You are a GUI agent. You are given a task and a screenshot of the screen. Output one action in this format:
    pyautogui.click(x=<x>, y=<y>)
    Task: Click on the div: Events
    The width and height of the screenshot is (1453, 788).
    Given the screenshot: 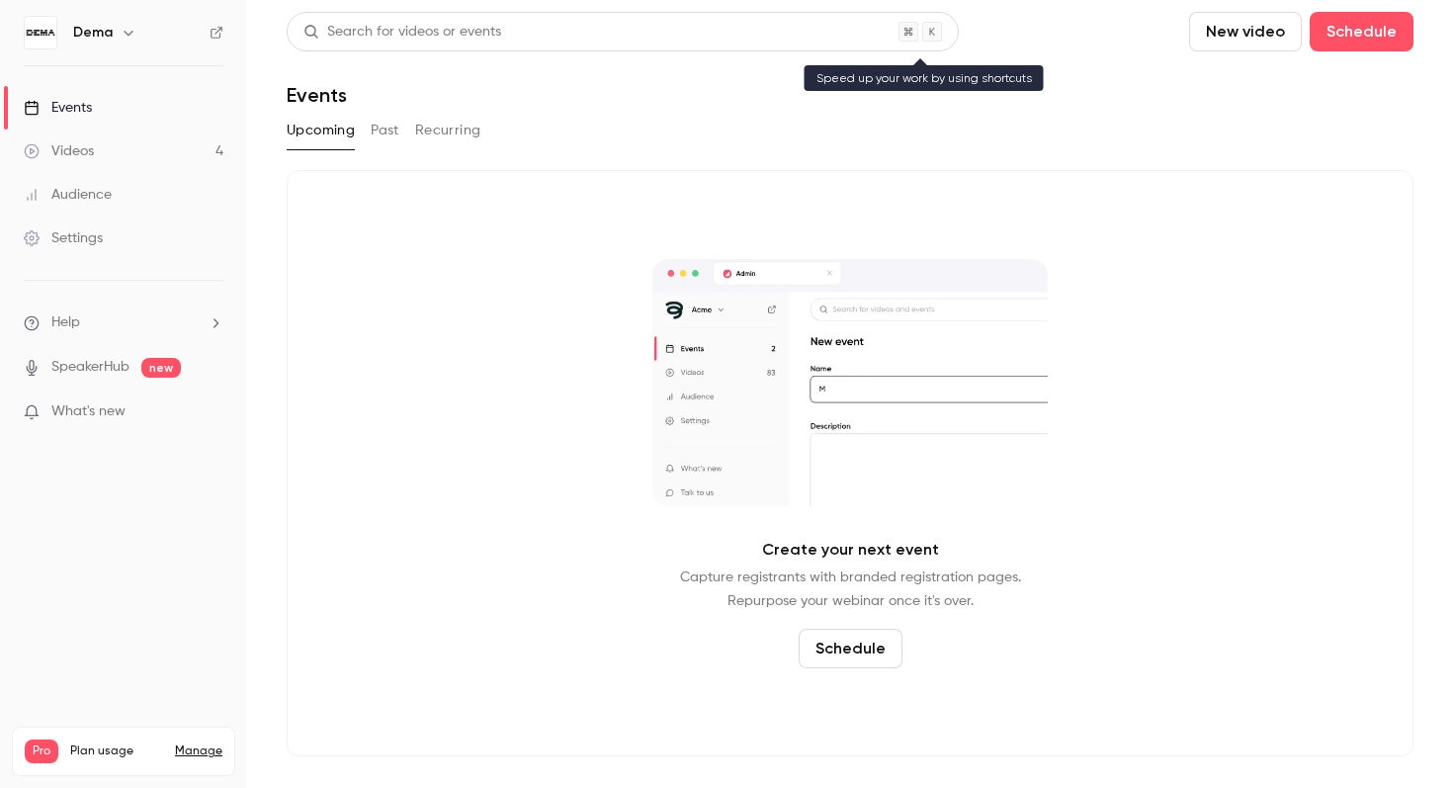 What is the action you would take?
    pyautogui.click(x=57, y=108)
    